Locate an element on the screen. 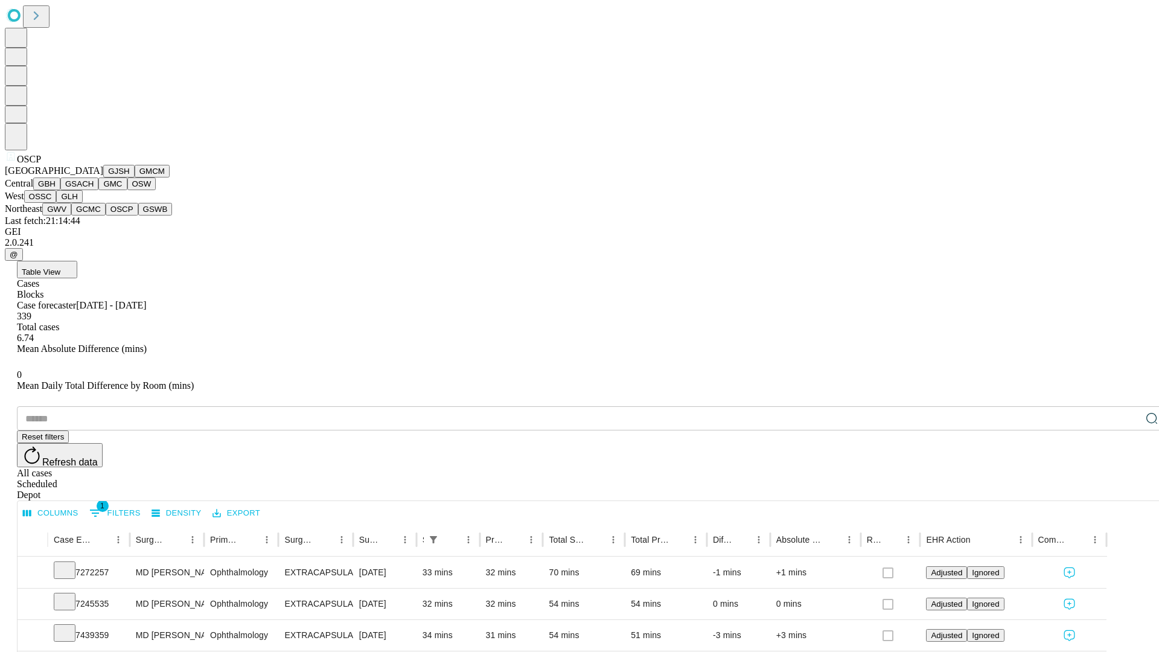 Image resolution: width=1159 pixels, height=652 pixels. button: Density is located at coordinates (176, 513).